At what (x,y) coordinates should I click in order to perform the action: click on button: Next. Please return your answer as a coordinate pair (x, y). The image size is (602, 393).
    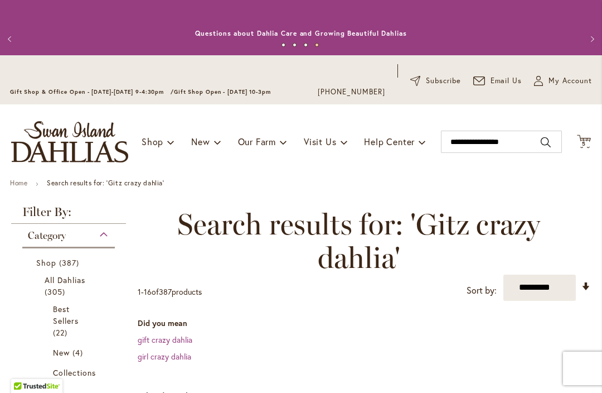
    Looking at the image, I should click on (591, 39).